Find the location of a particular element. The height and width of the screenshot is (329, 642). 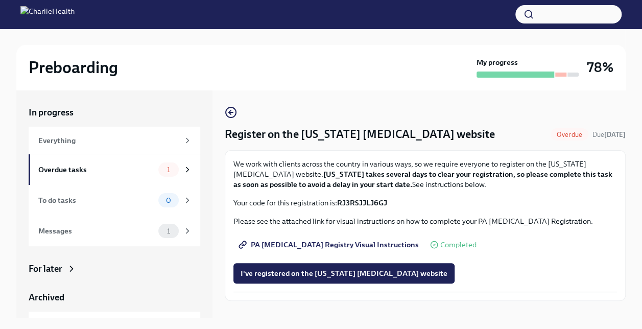

a: Overdue tasks1 is located at coordinates (114, 170).